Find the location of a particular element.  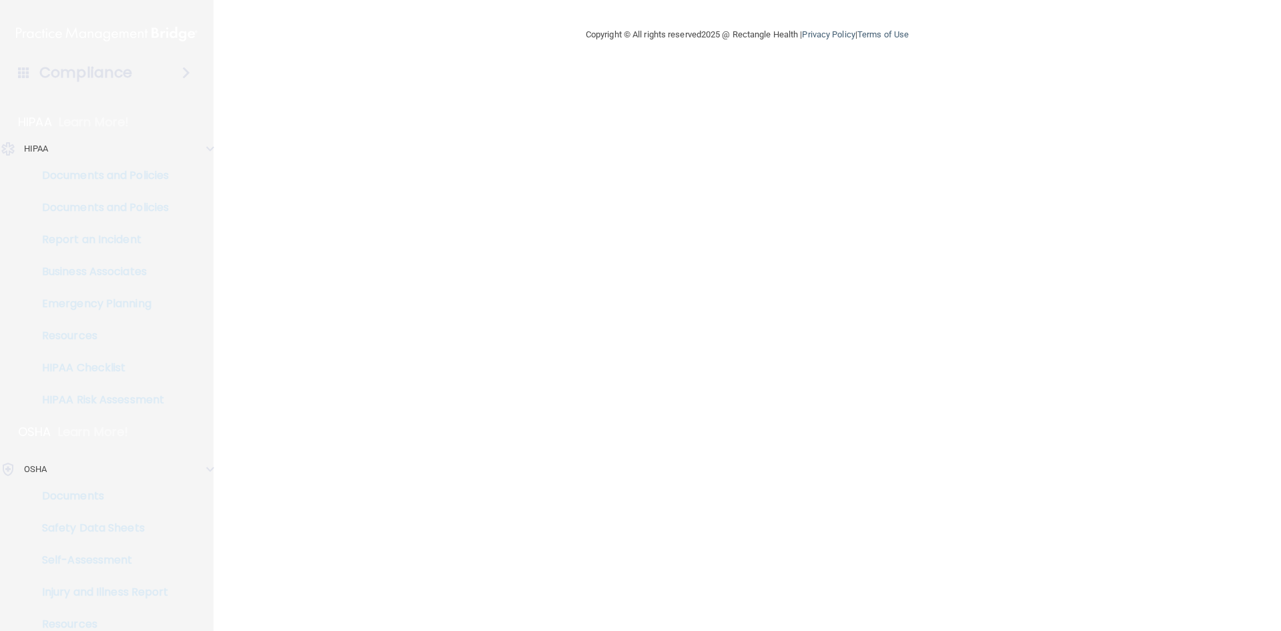

a: Terms of Use is located at coordinates (883, 34).